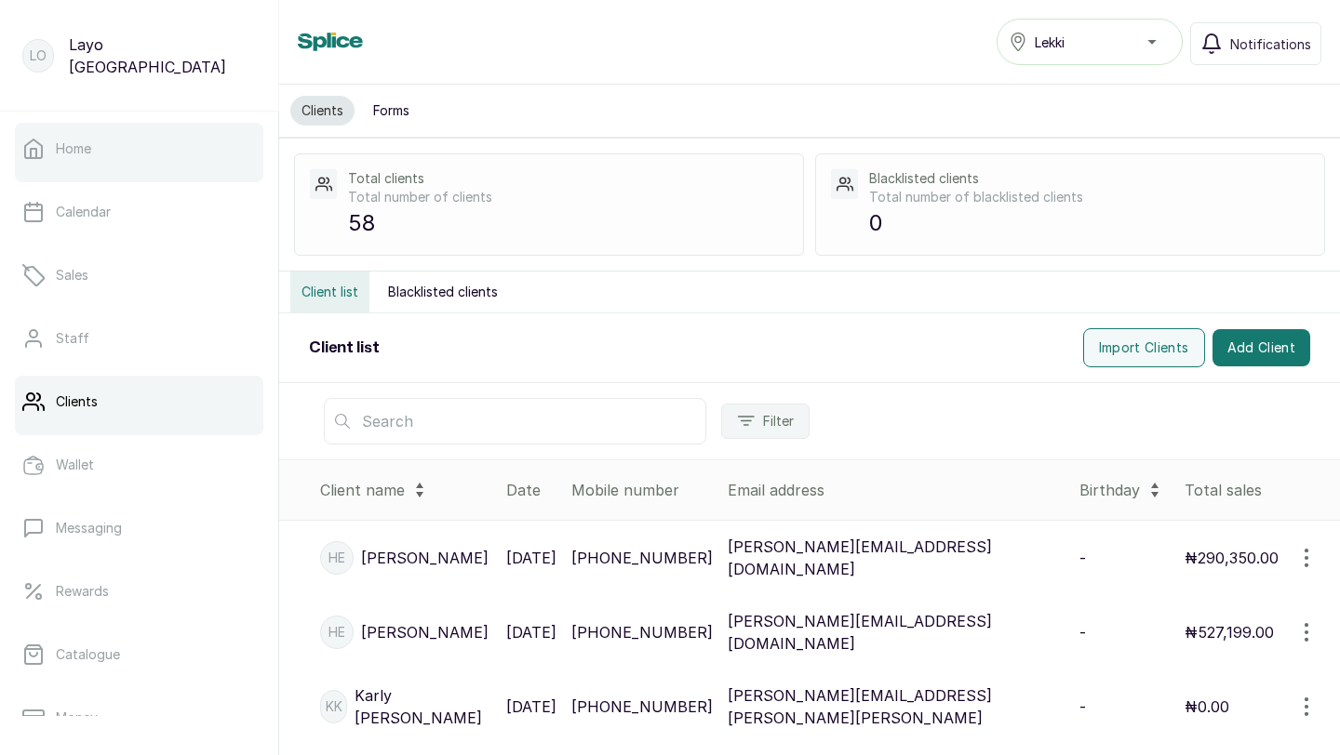  I want to click on div: Date, so click(531, 490).